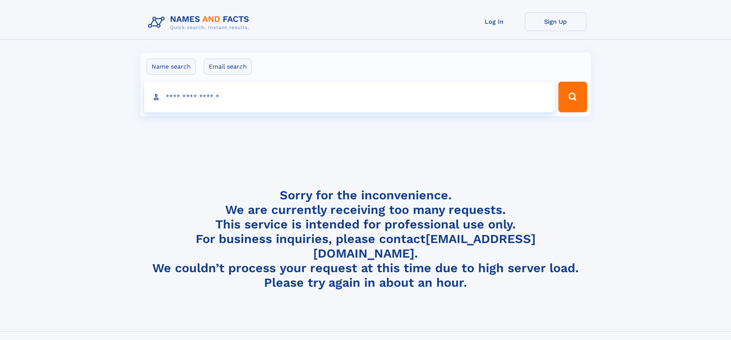 The image size is (731, 340). What do you see at coordinates (227, 67) in the screenshot?
I see `label: Email search` at bounding box center [227, 67].